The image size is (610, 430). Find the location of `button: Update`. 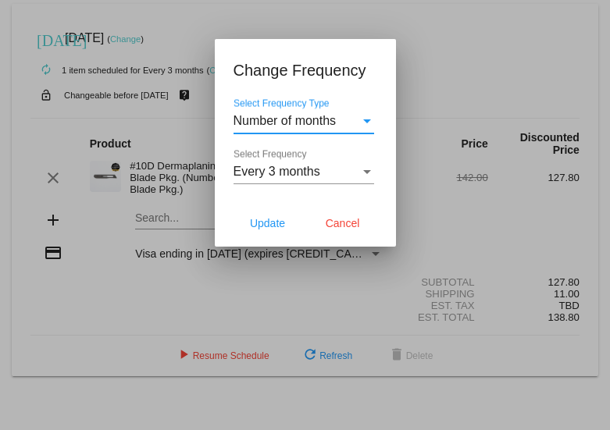

button: Update is located at coordinates (268, 223).